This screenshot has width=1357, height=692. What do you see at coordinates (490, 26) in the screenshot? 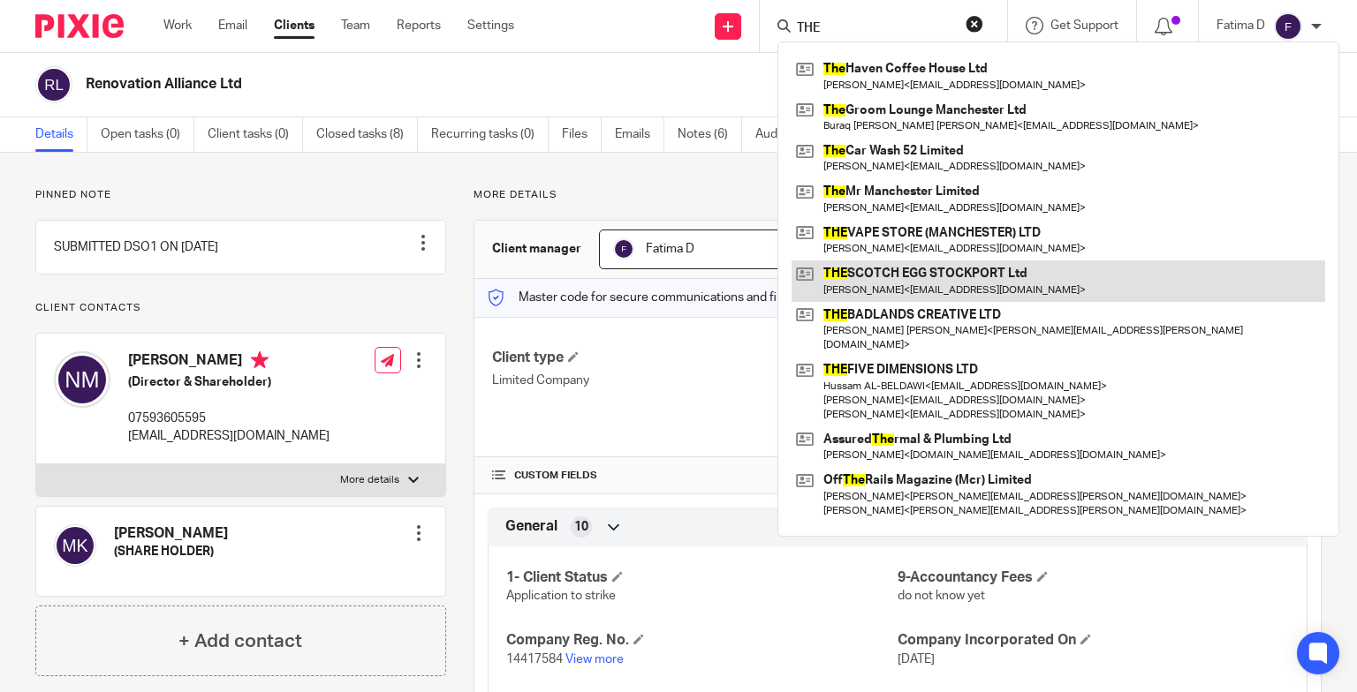
I see `a: Settings` at bounding box center [490, 26].